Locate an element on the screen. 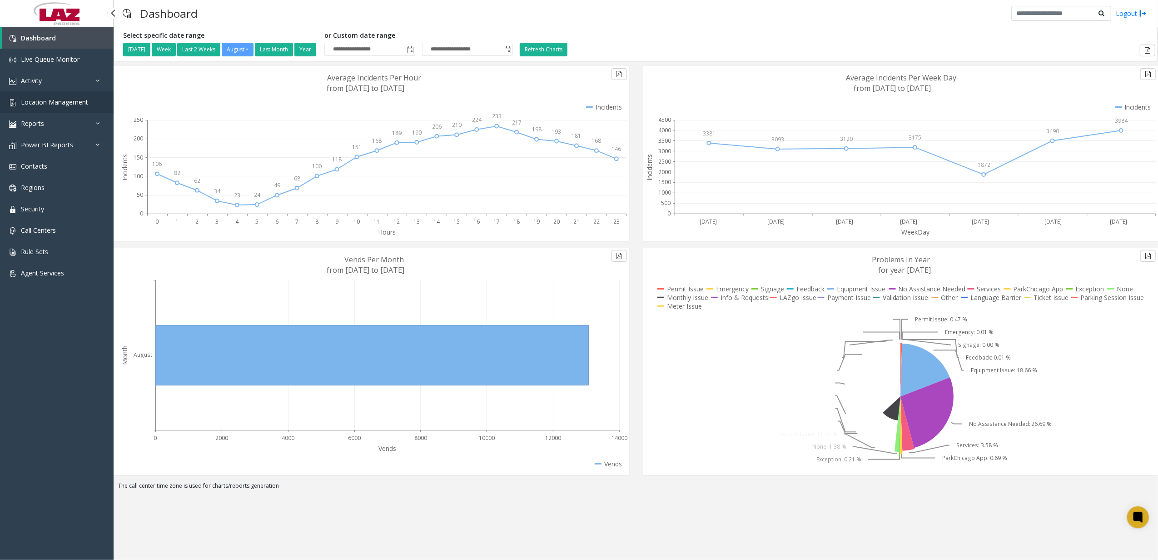 This screenshot has width=1158, height=560. text: 68 is located at coordinates (297, 178).